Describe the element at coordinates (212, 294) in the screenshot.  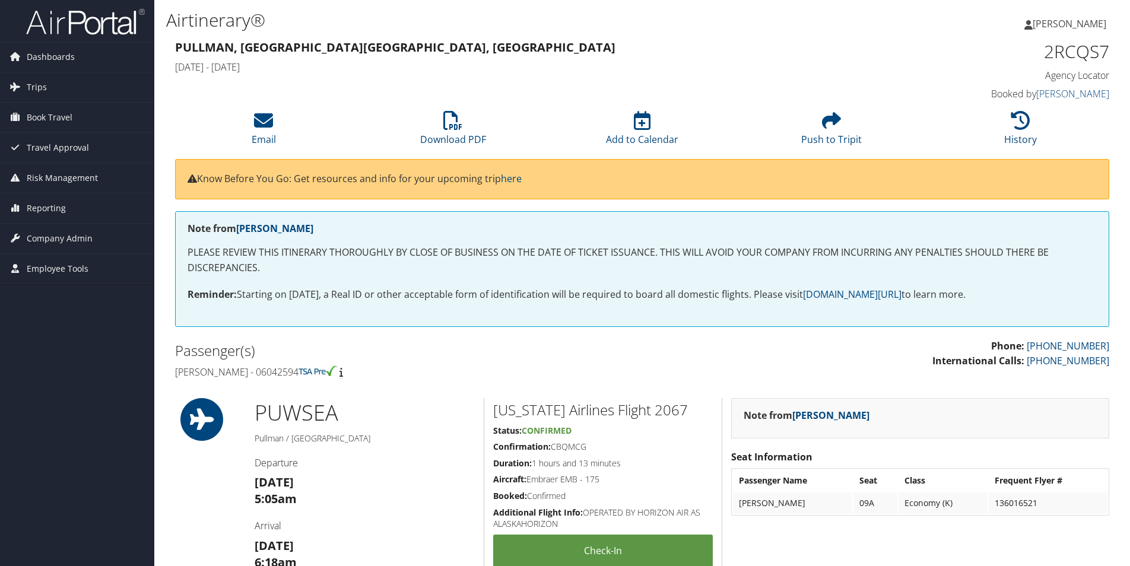
I see `strong: Reminder:` at that location.